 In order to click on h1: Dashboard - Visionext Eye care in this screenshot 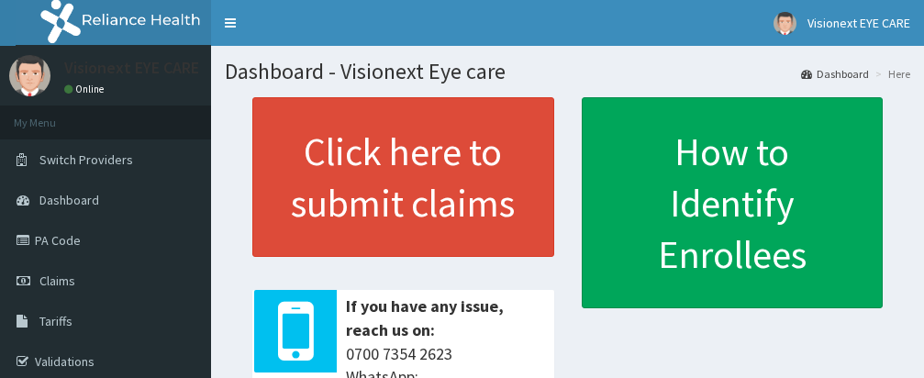, I will do `click(567, 72)`.